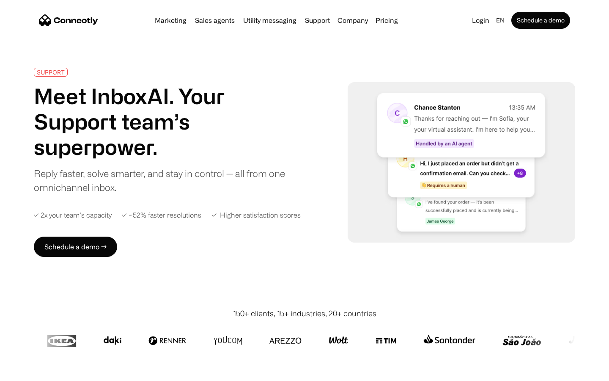  Describe the element at coordinates (270, 20) in the screenshot. I see `a: Utility messaging` at that location.